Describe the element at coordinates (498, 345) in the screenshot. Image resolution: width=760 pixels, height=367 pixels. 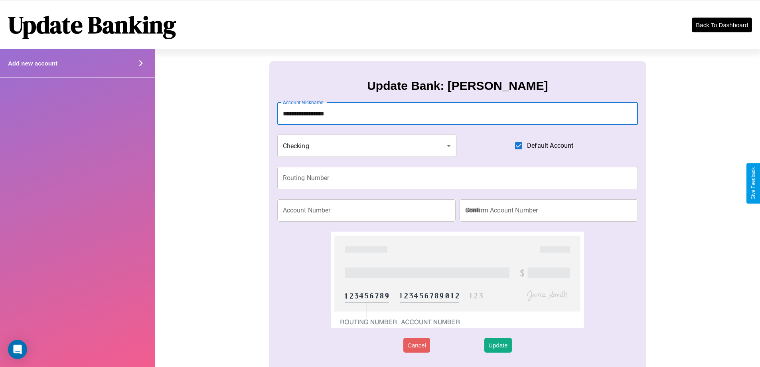
I see `button: Update` at that location.